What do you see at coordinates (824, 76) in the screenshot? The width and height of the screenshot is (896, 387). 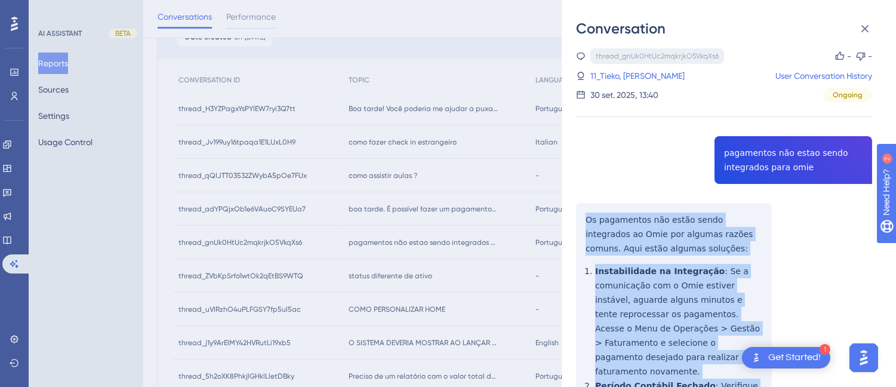 I see `a: User Conversation History` at bounding box center [824, 76].